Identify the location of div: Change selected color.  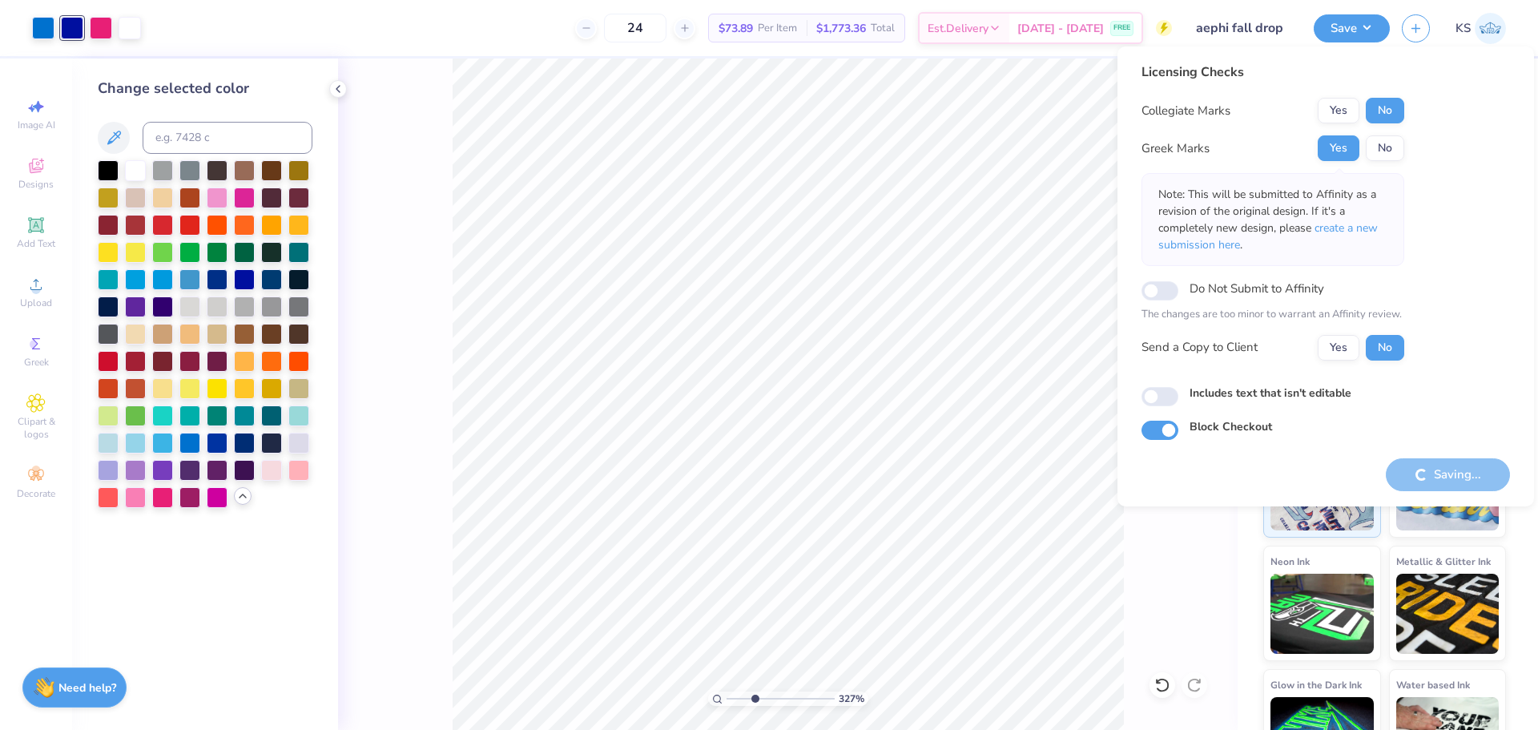
(205, 88).